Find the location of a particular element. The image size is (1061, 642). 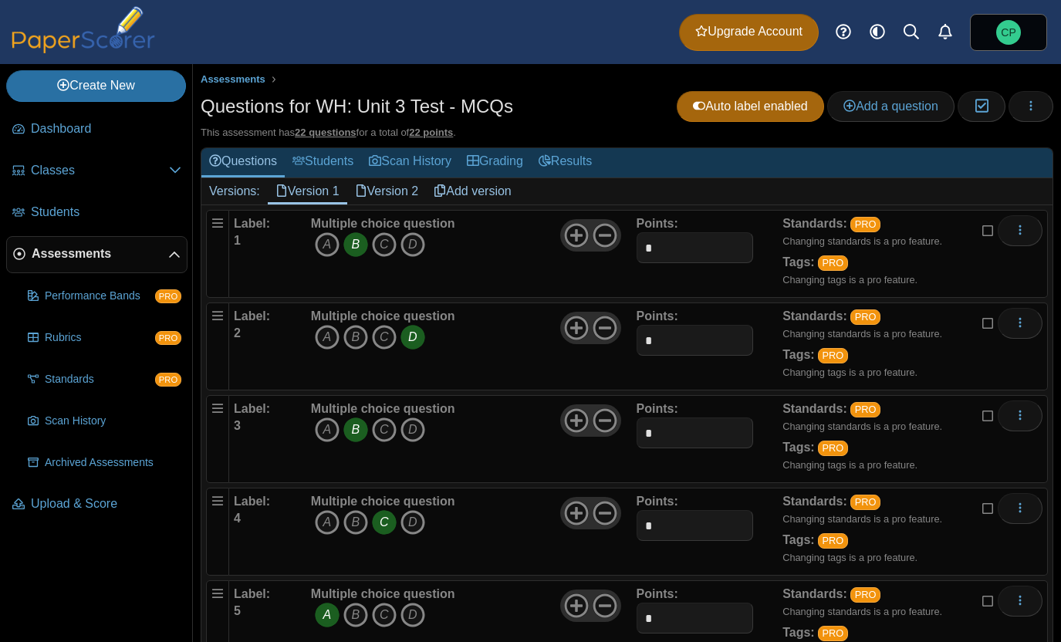

a: Rubrics PRO is located at coordinates (104, 338).